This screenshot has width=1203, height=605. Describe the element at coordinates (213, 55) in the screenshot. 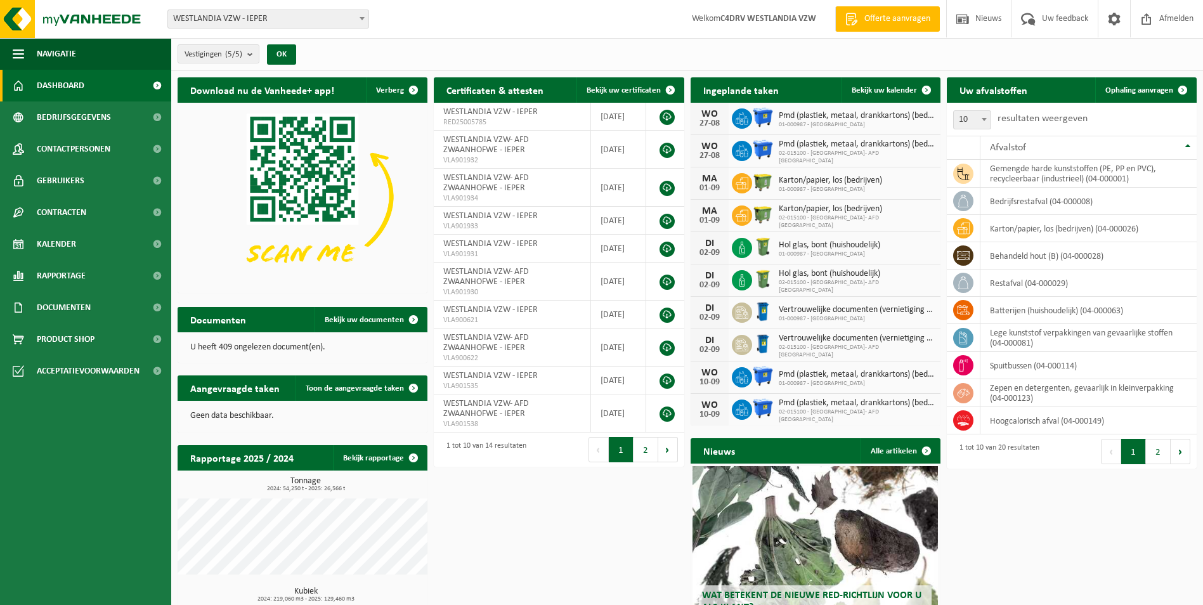

I see `span: Vestigingen` at that location.